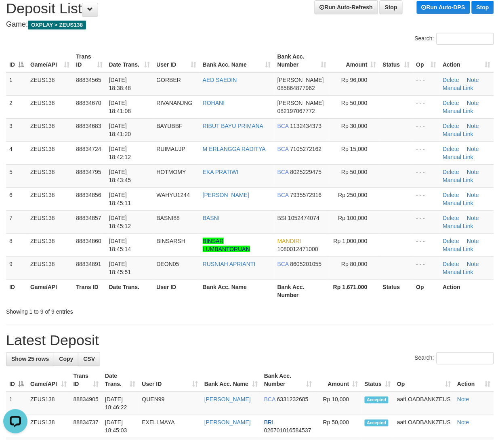  Describe the element at coordinates (89, 360) in the screenshot. I see `span: CSV` at that location.